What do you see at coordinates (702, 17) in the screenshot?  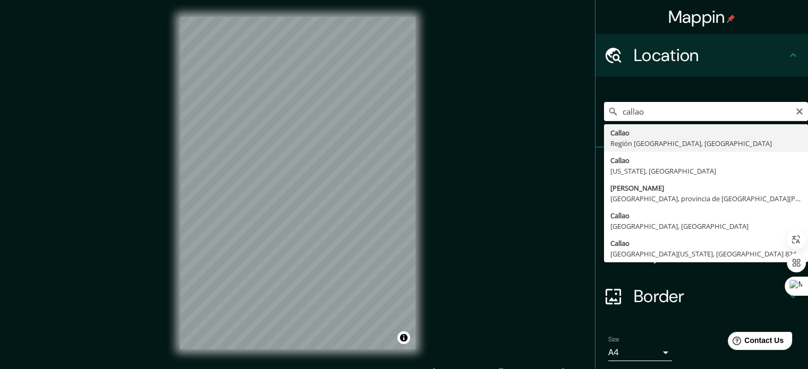 I see `h4: Mappin` at bounding box center [702, 17].